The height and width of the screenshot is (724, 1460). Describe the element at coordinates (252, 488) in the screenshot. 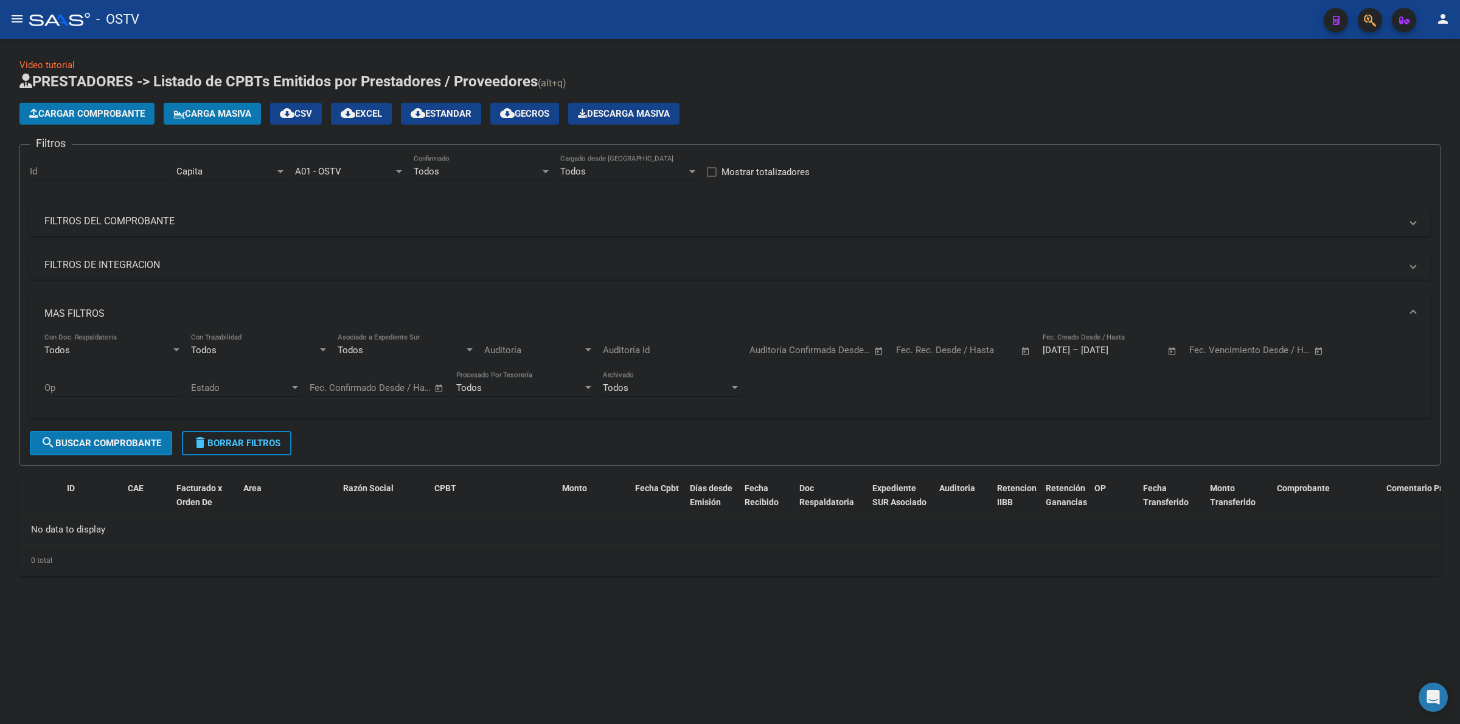

I see `span: Area` at that location.